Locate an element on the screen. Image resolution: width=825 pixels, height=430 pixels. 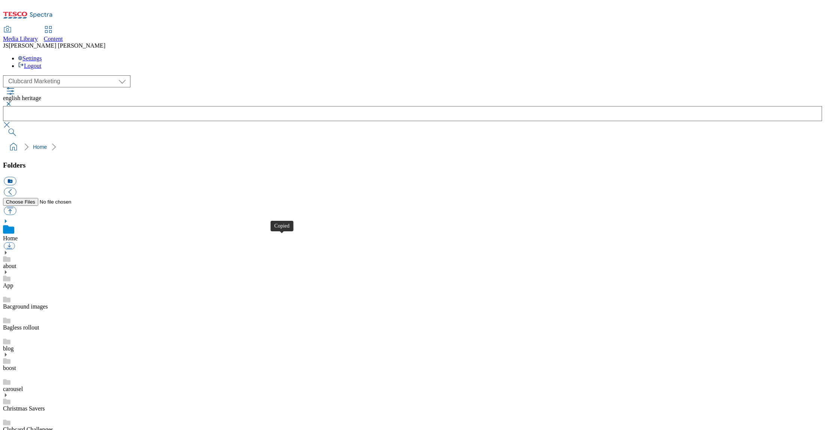
span: english heritage is located at coordinates (22, 98).